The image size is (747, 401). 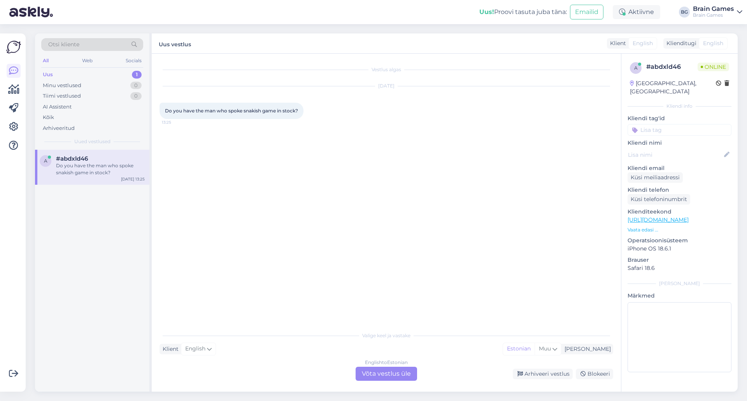 I want to click on p: Brauser, so click(x=679, y=260).